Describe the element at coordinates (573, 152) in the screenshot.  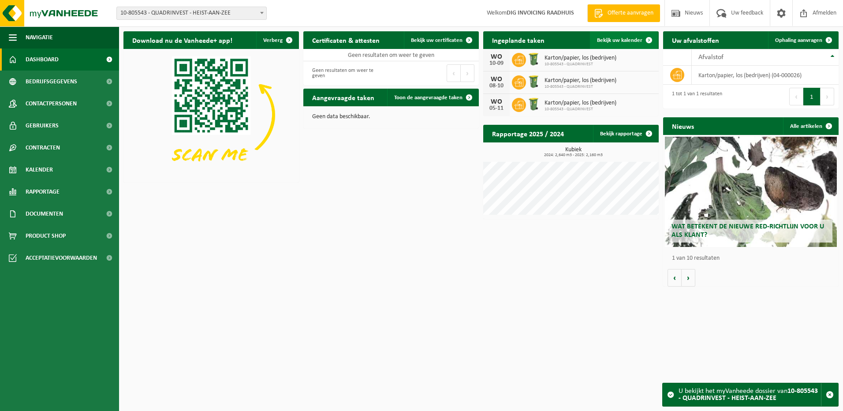
I see `h3: Kubiek` at that location.